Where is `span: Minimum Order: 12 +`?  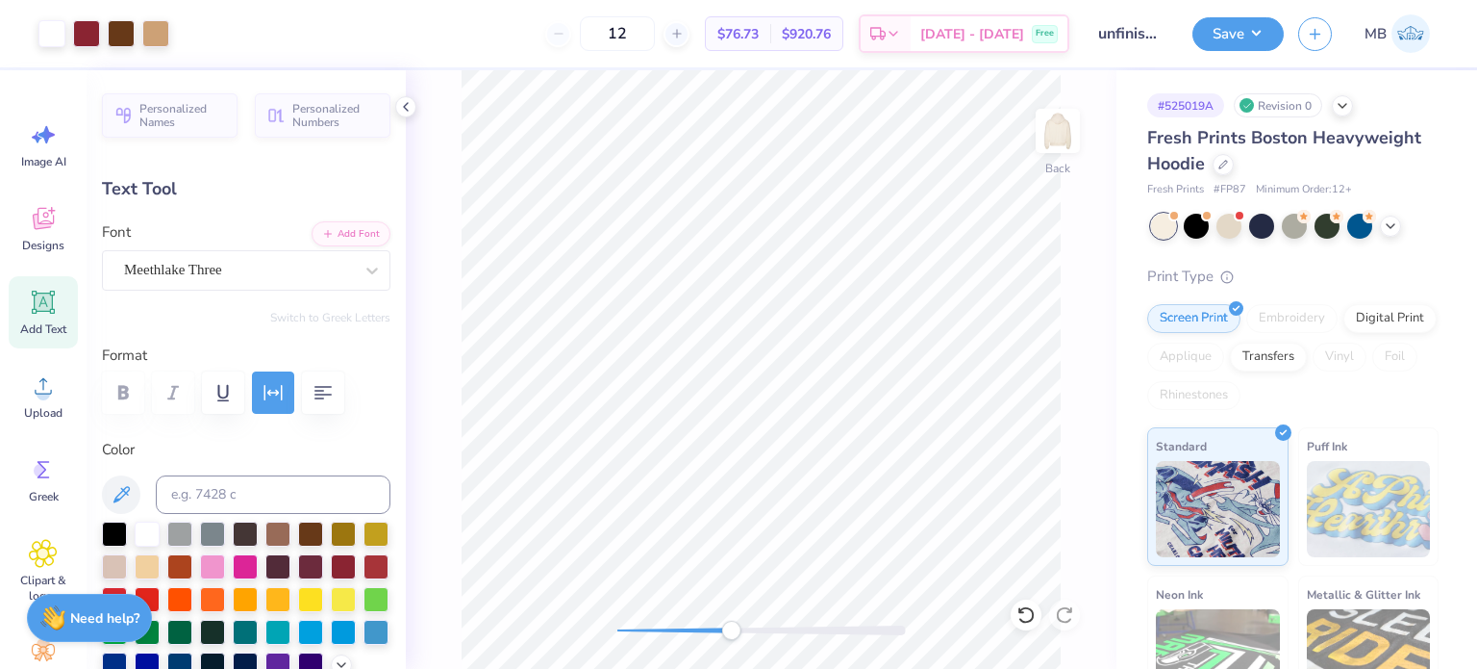
span: Minimum Order: 12 + is located at coordinates (1304, 189).